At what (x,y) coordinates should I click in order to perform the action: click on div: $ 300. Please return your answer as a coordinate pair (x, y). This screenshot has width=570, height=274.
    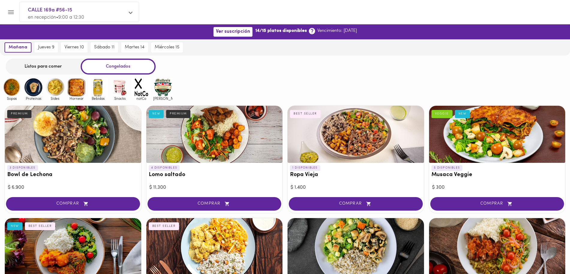
    Looking at the image, I should click on (498, 187).